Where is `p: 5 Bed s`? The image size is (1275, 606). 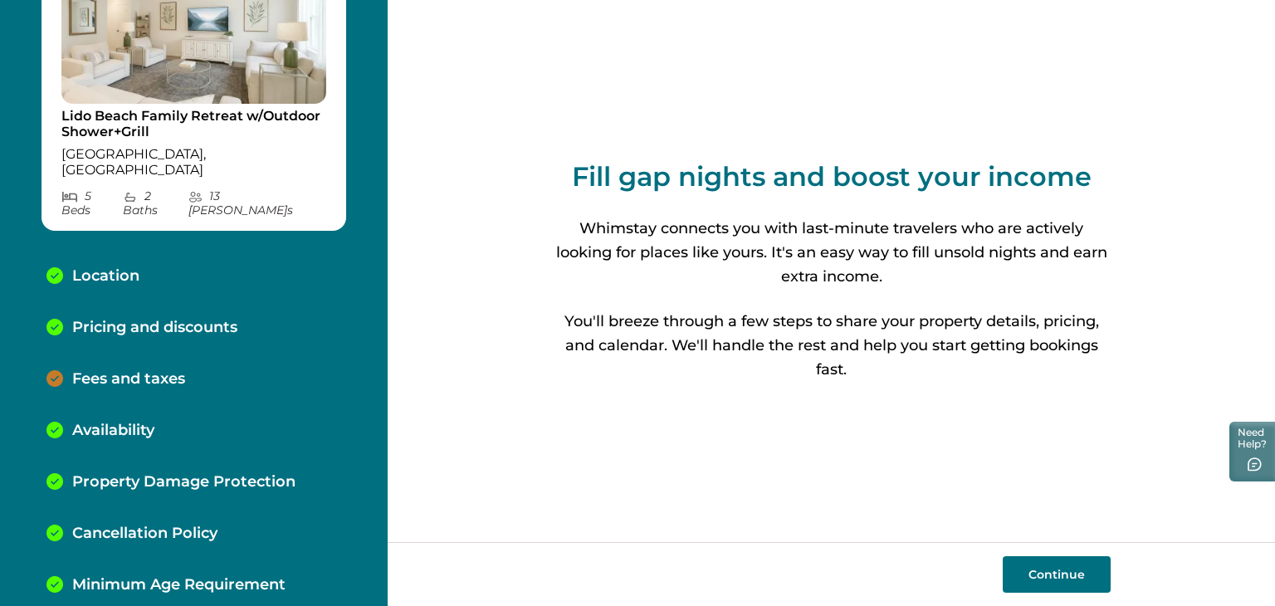
p: 5 Bed s is located at coordinates (92, 203).